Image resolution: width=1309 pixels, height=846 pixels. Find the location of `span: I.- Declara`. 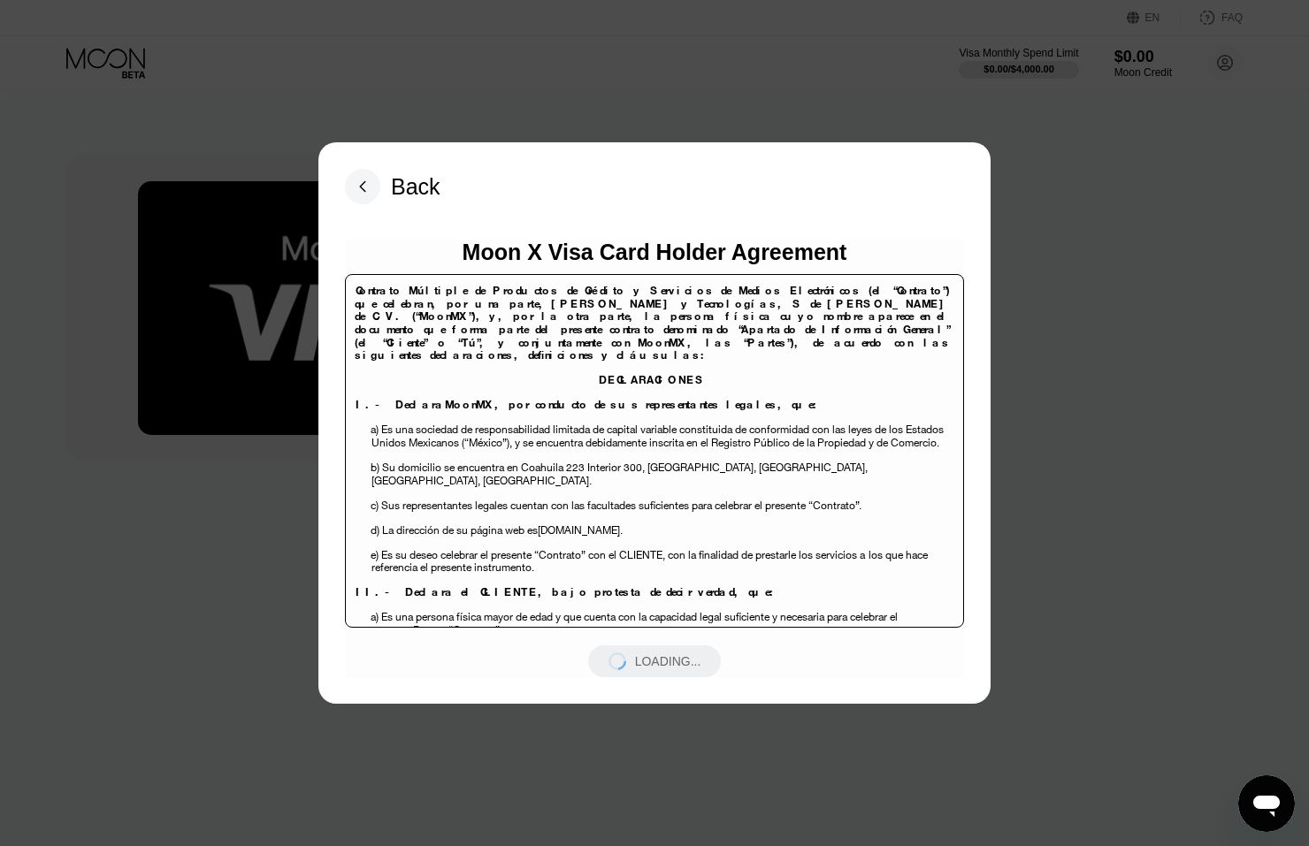

span: I.- Declara is located at coordinates (400, 404).